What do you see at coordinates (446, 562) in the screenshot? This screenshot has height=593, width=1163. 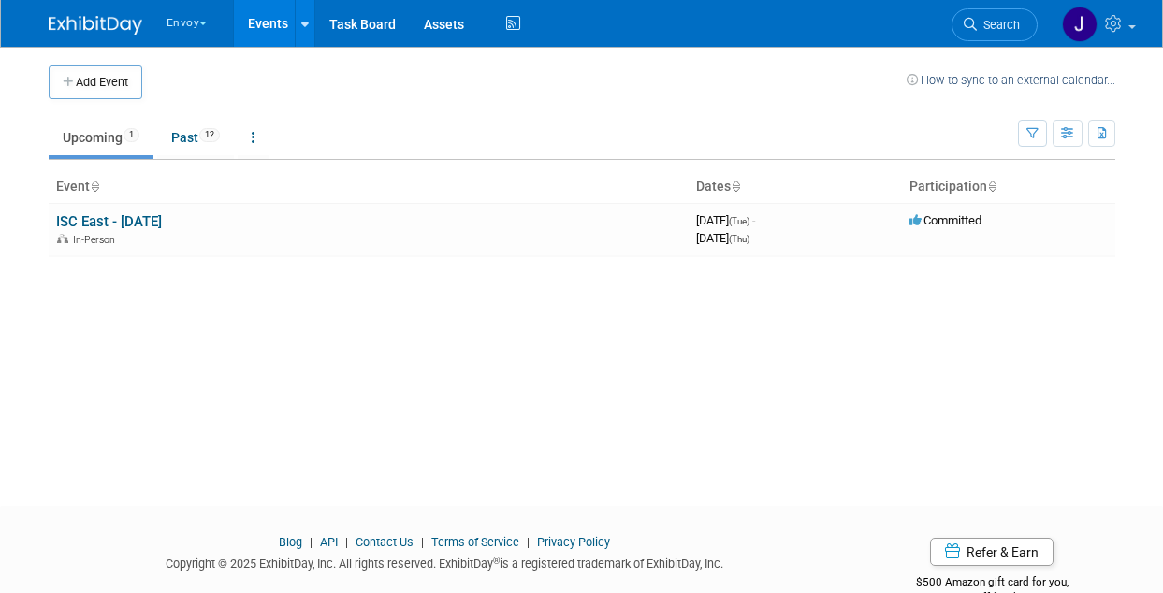 I see `div: Copyright © 2025 ExhibitDay, Inc. All rights reserved. ExhibitDay is a registered trademark of Ex...` at bounding box center [446, 562].